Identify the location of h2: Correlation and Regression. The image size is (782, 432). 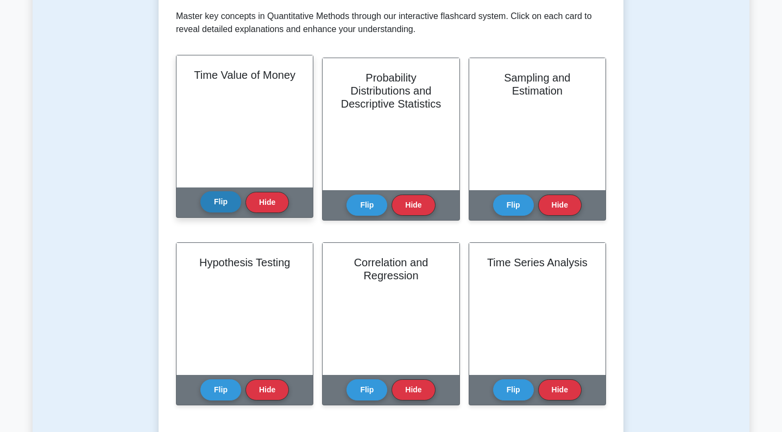
(391, 269).